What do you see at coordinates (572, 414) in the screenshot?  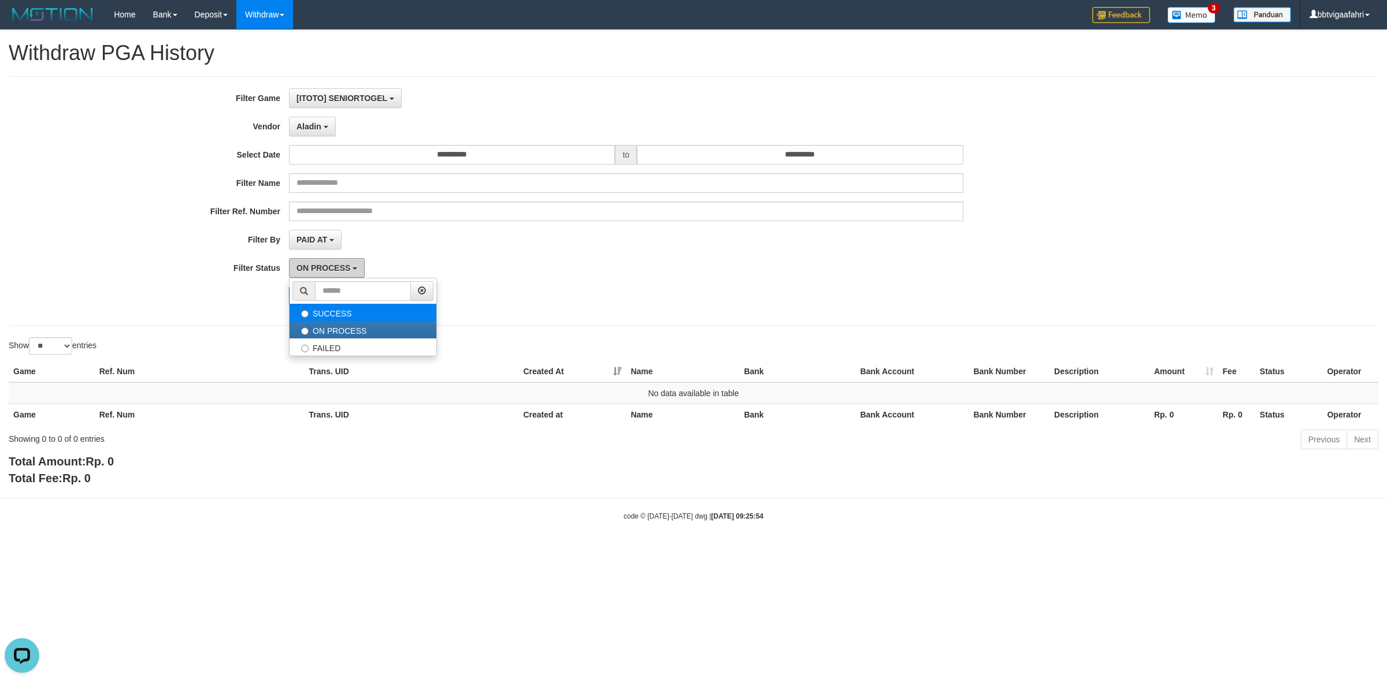 I see `th: Created at` at bounding box center [572, 414].